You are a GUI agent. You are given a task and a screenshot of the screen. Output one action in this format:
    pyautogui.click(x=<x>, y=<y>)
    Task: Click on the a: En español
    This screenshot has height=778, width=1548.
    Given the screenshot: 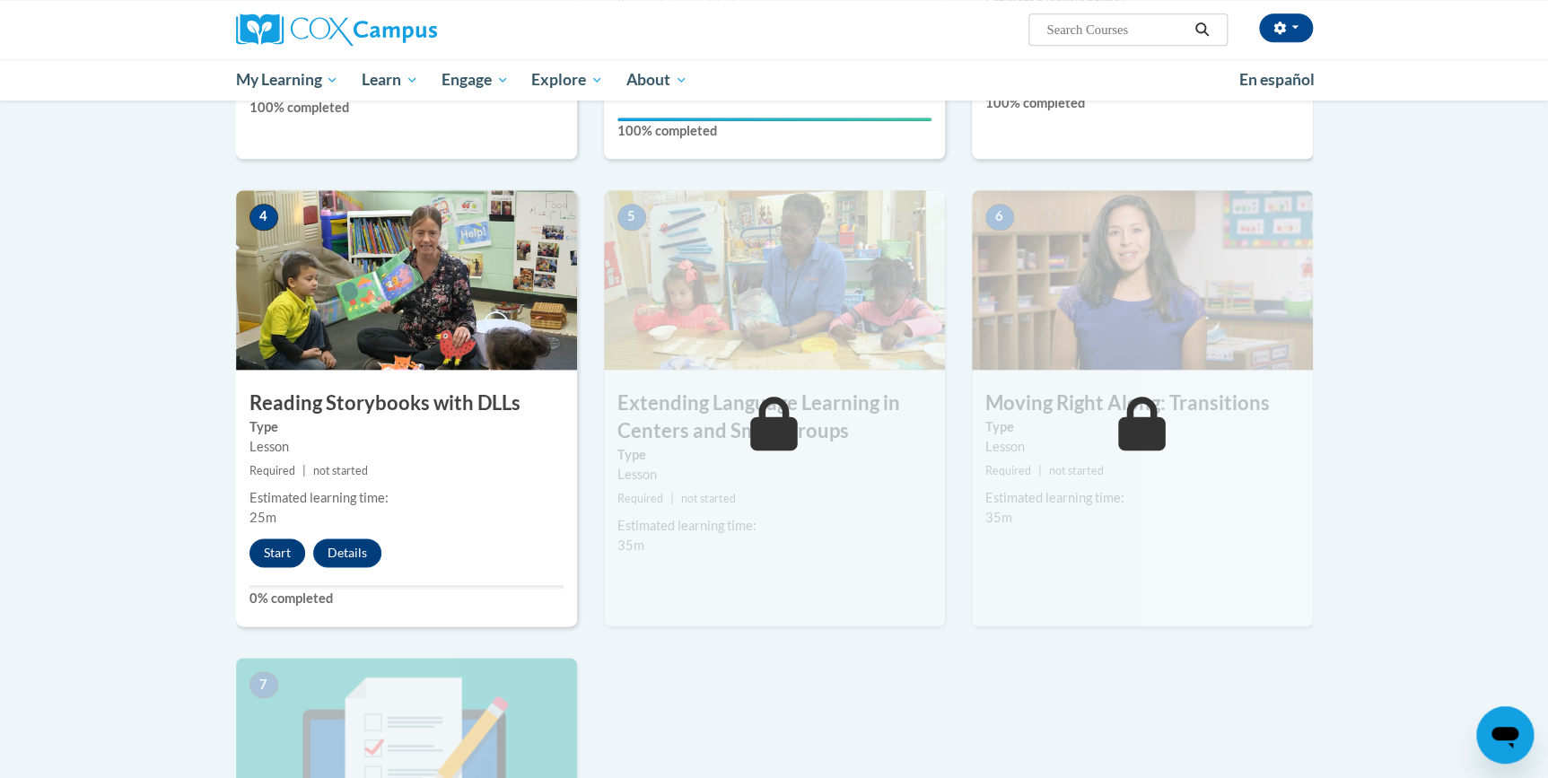 What is the action you would take?
    pyautogui.click(x=1277, y=80)
    